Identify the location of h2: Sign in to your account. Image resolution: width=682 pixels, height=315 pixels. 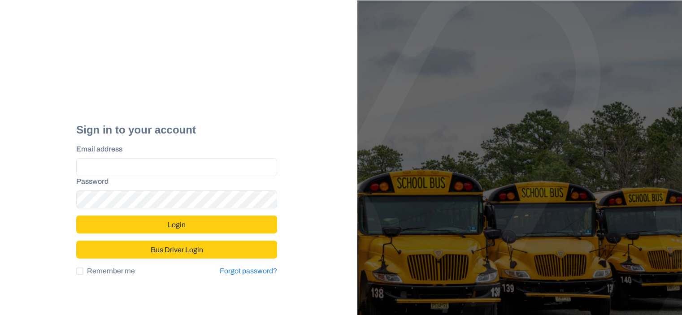
(177, 130).